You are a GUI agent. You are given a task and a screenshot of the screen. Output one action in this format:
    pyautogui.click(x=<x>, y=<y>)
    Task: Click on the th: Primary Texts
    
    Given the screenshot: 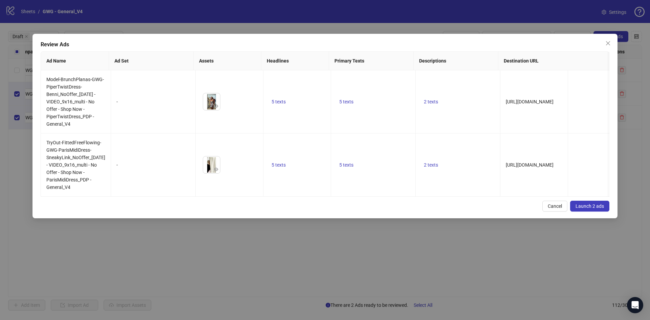 What is the action you would take?
    pyautogui.click(x=371, y=61)
    